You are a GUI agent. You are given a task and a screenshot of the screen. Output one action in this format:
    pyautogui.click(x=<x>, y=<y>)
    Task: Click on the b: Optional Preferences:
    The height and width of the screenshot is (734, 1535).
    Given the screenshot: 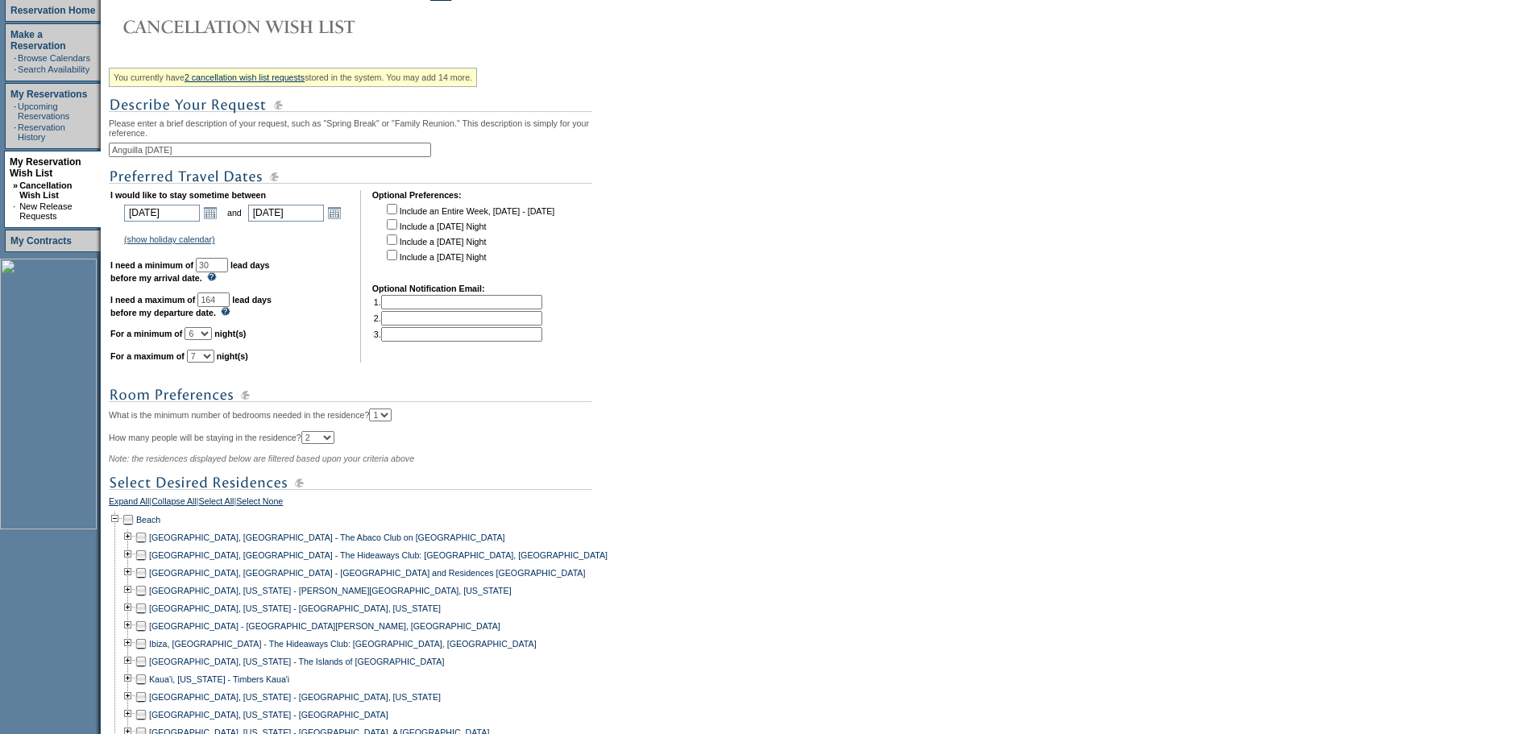 What is the action you would take?
    pyautogui.click(x=416, y=195)
    